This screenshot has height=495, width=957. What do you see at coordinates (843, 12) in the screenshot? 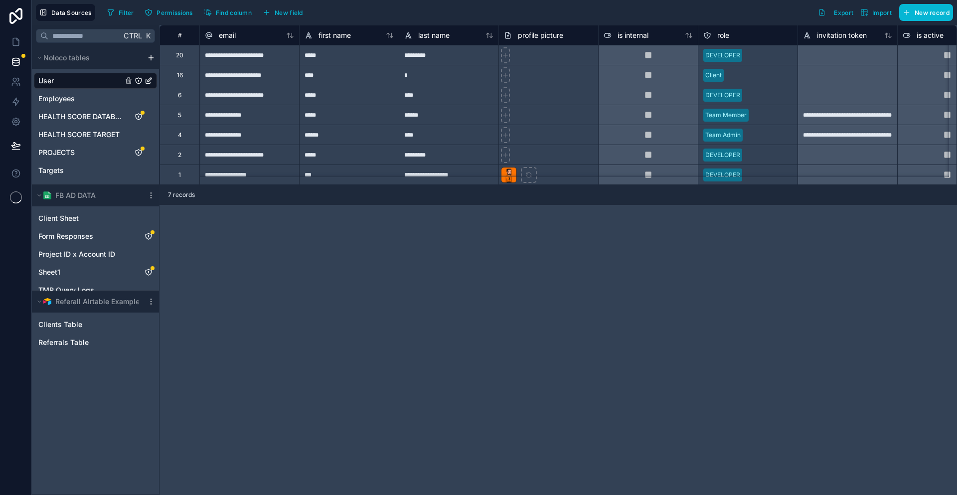
I see `span: Export` at bounding box center [843, 12].